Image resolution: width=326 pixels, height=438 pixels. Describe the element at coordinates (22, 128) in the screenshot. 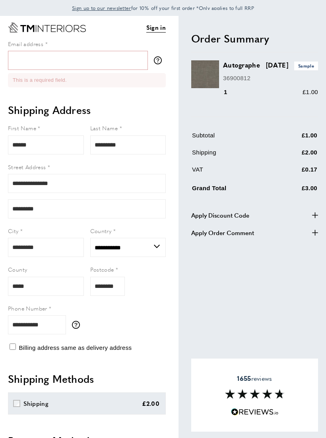

I see `span: First Name` at that location.